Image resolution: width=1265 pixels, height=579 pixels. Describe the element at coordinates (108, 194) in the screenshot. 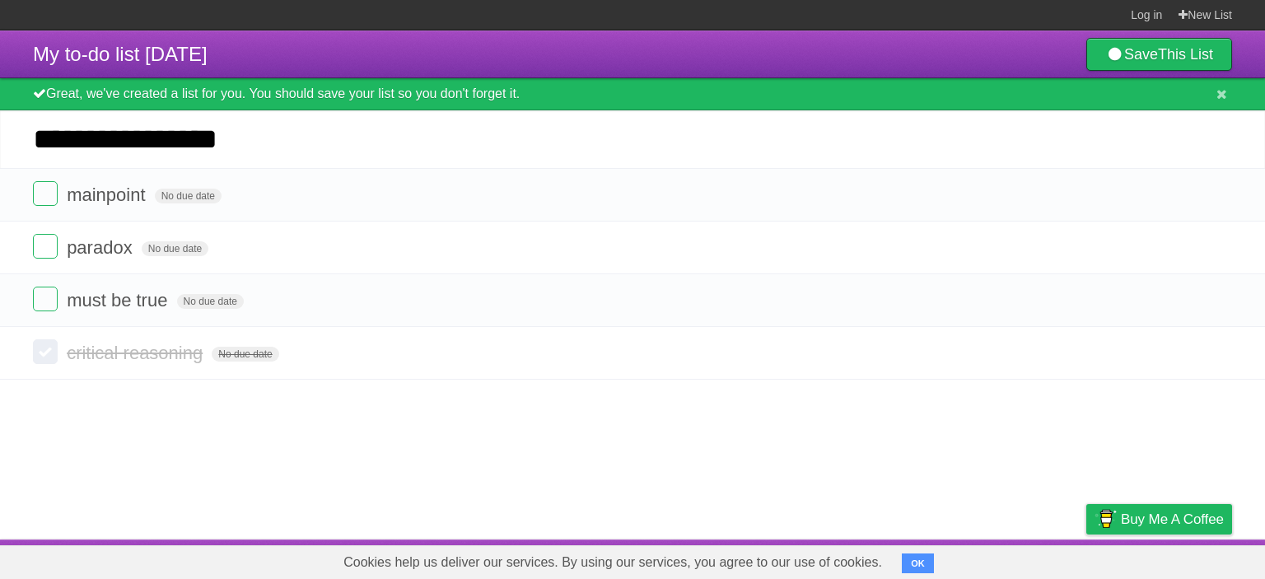

I see `span: mainpoint` at that location.